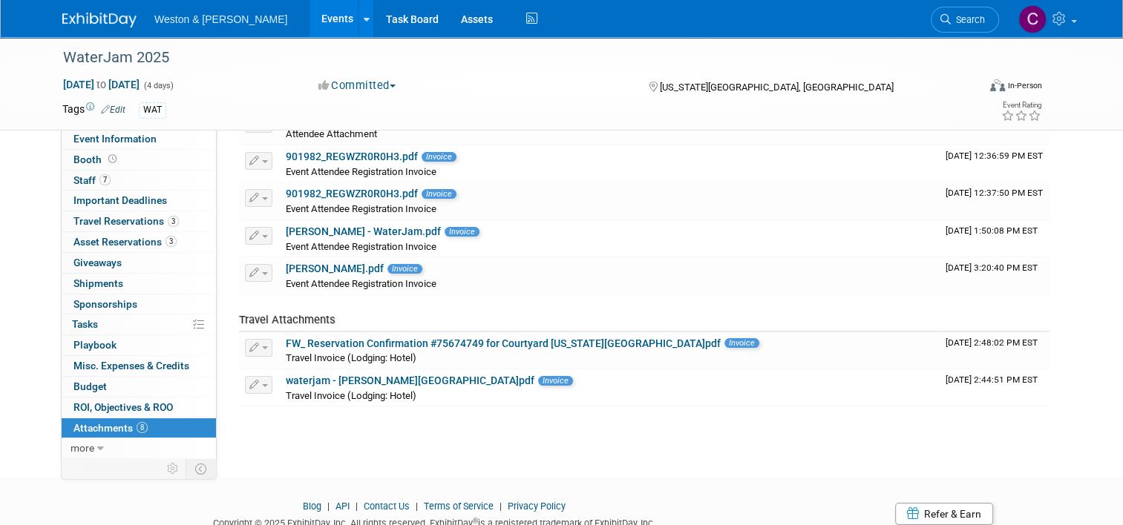 The image size is (1123, 525). What do you see at coordinates (139, 345) in the screenshot?
I see `a: Playbook` at bounding box center [139, 345].